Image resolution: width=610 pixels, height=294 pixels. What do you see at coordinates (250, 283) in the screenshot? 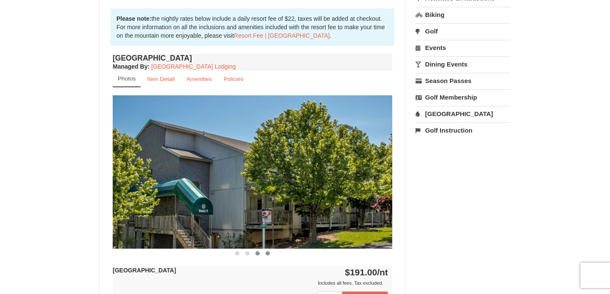
I see `div: Includes all fees. Tax excluded.` at bounding box center [250, 283].